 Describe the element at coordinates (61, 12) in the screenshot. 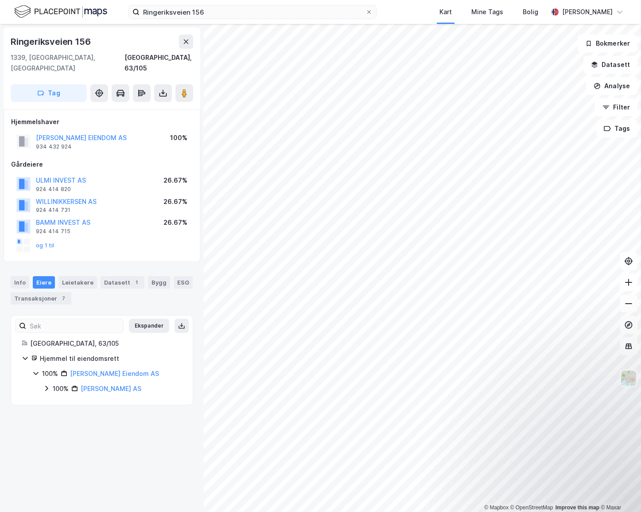

I see `img: logo.f888ab2527a4732fd821a326f86c7f29.svg` at that location.